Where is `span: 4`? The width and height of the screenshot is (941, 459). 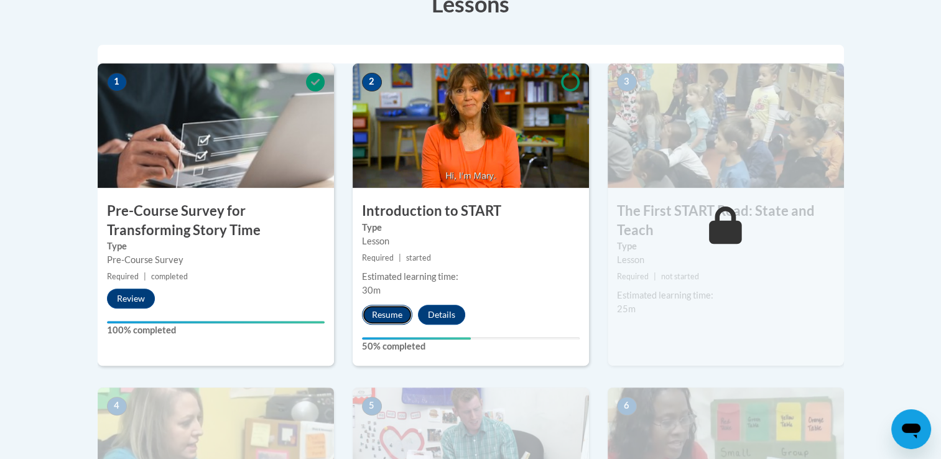
span: 4 is located at coordinates (117, 406).